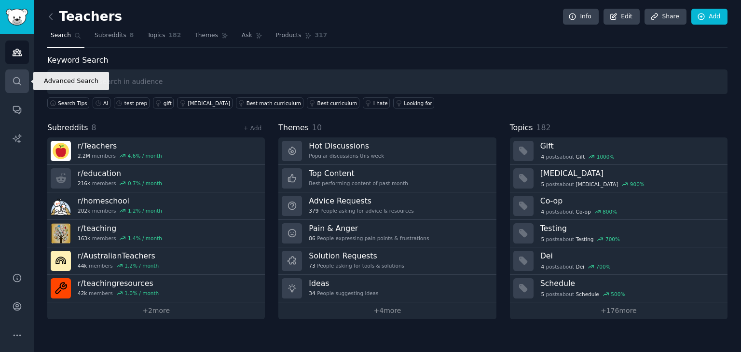 This screenshot has width=741, height=352. What do you see at coordinates (357, 266) in the screenshot?
I see `div: People asking for tools & solutions` at bounding box center [357, 266].